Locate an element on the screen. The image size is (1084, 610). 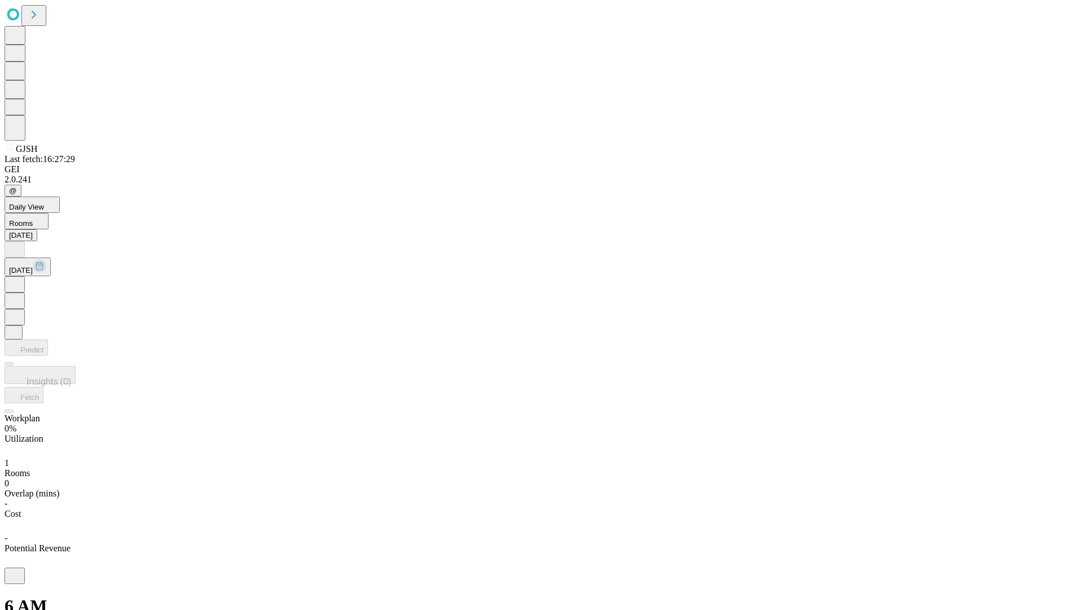
span: 0 is located at coordinates (7, 483).